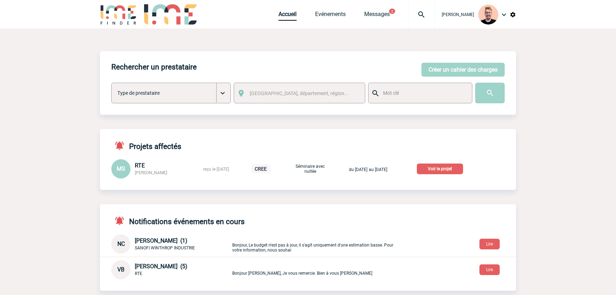 Image resolution: width=616 pixels, height=295 pixels. I want to click on span: SANOFI WINTHROP INDUSTRIE, so click(165, 248).